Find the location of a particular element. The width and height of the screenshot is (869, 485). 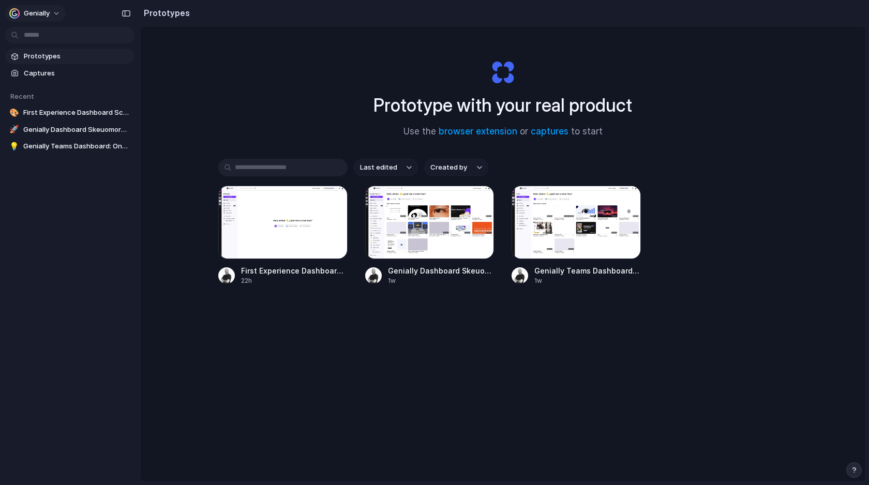

h1: Prototype with your real product is located at coordinates (503, 105).